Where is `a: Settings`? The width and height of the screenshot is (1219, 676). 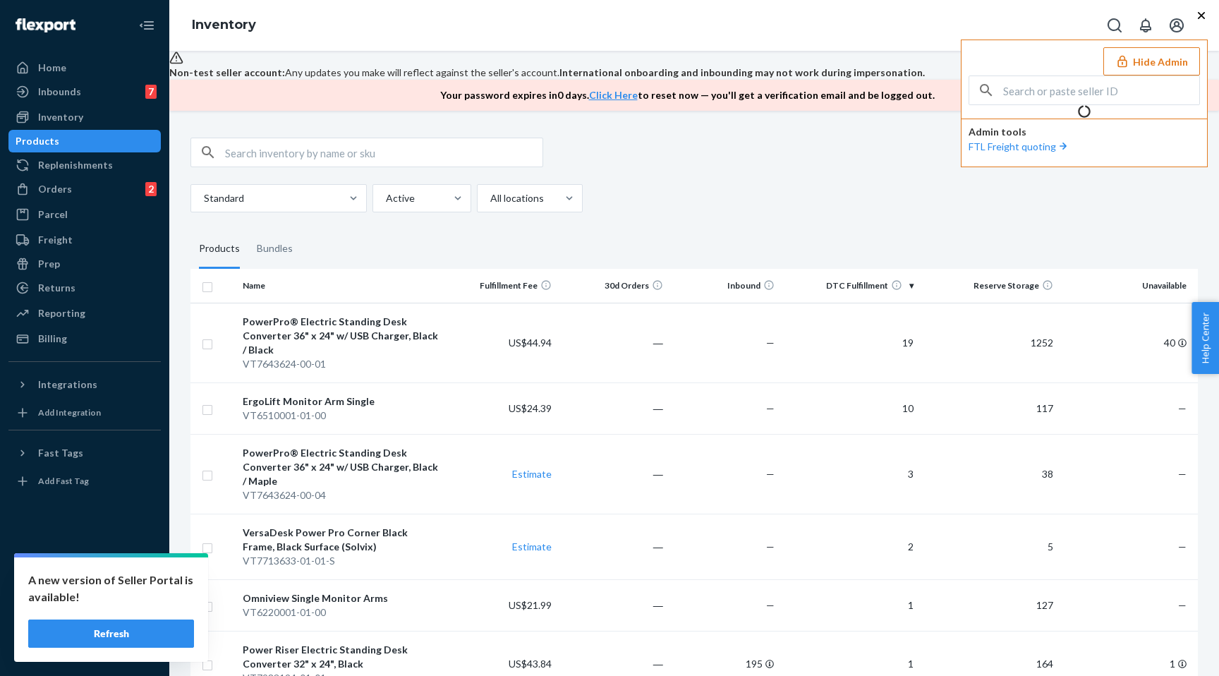
a: Settings is located at coordinates (85, 576).